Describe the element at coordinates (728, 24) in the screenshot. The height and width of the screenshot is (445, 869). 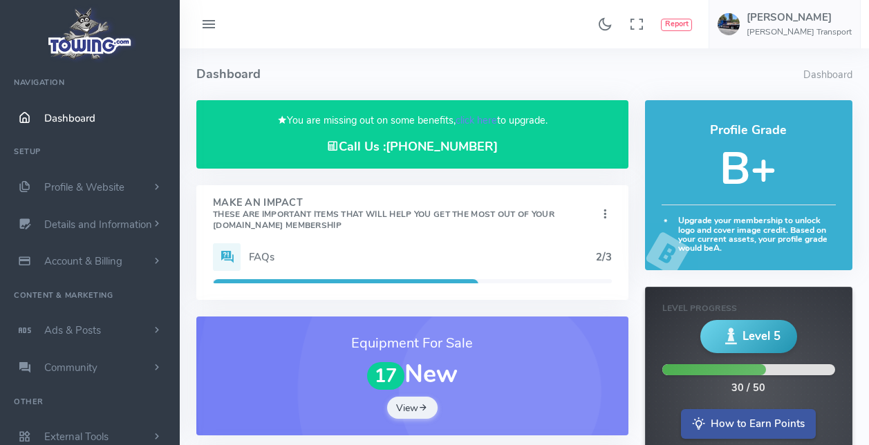
I see `img: user-image` at that location.